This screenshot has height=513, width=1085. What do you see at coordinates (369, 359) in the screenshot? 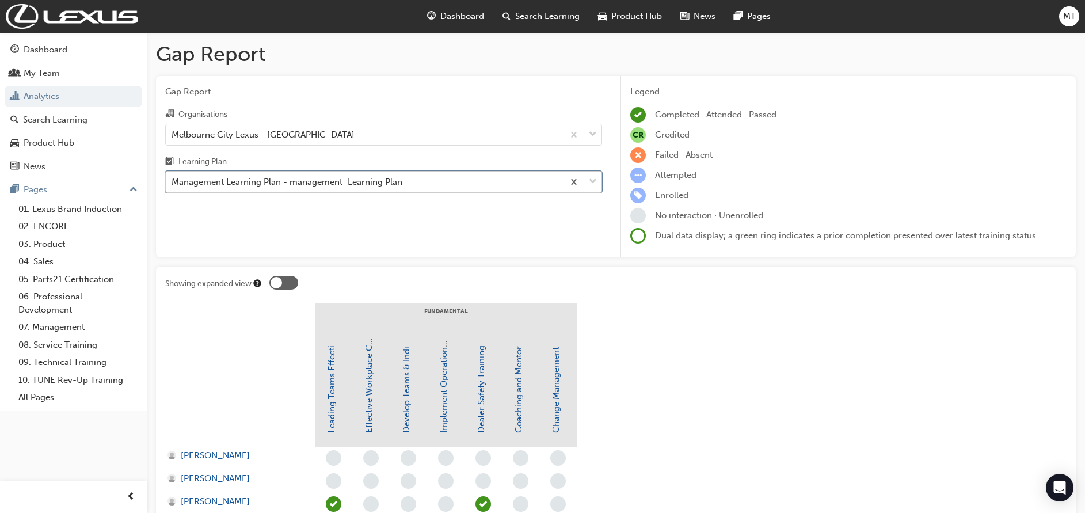
I see `a: Effective Workplace Communication` at bounding box center [369, 359].